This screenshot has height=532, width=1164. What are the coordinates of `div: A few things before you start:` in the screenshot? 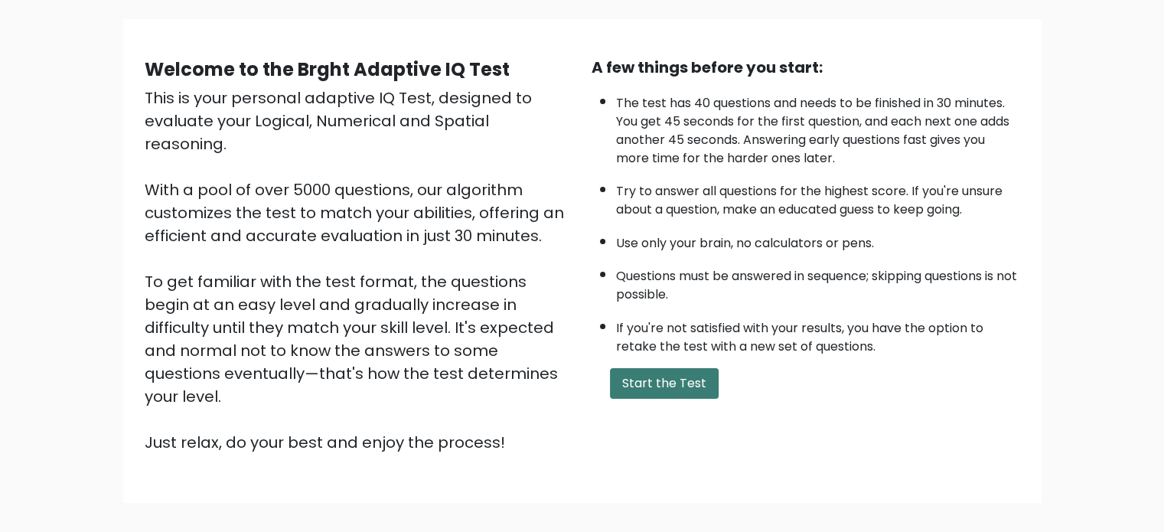 It's located at (806, 67).